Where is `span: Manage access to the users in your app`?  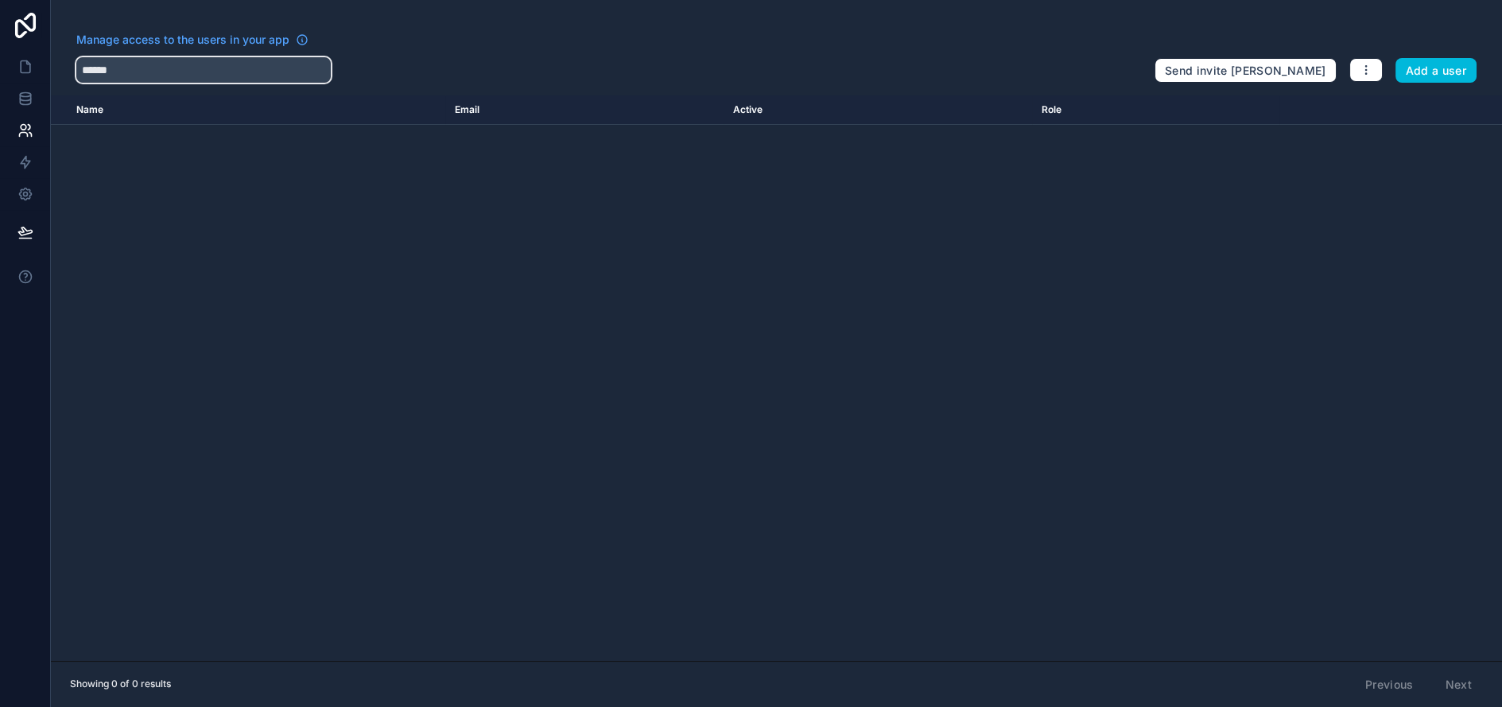 span: Manage access to the users in your app is located at coordinates (183, 40).